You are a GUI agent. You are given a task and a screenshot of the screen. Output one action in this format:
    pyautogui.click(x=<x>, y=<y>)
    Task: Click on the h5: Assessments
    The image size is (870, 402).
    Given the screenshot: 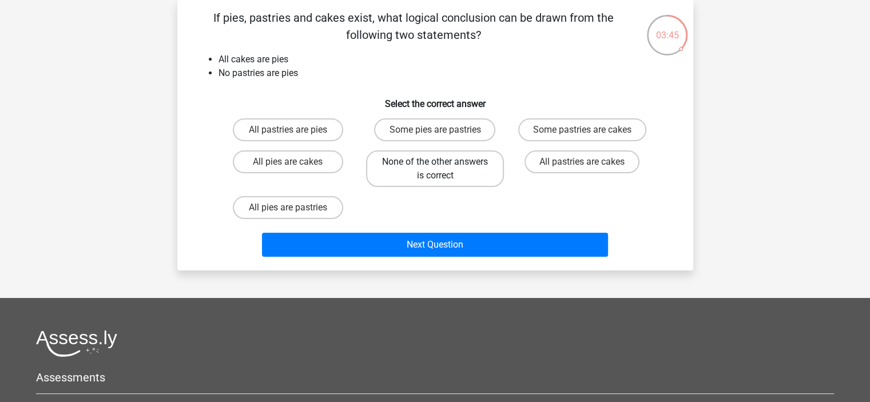 What is the action you would take?
    pyautogui.click(x=435, y=377)
    